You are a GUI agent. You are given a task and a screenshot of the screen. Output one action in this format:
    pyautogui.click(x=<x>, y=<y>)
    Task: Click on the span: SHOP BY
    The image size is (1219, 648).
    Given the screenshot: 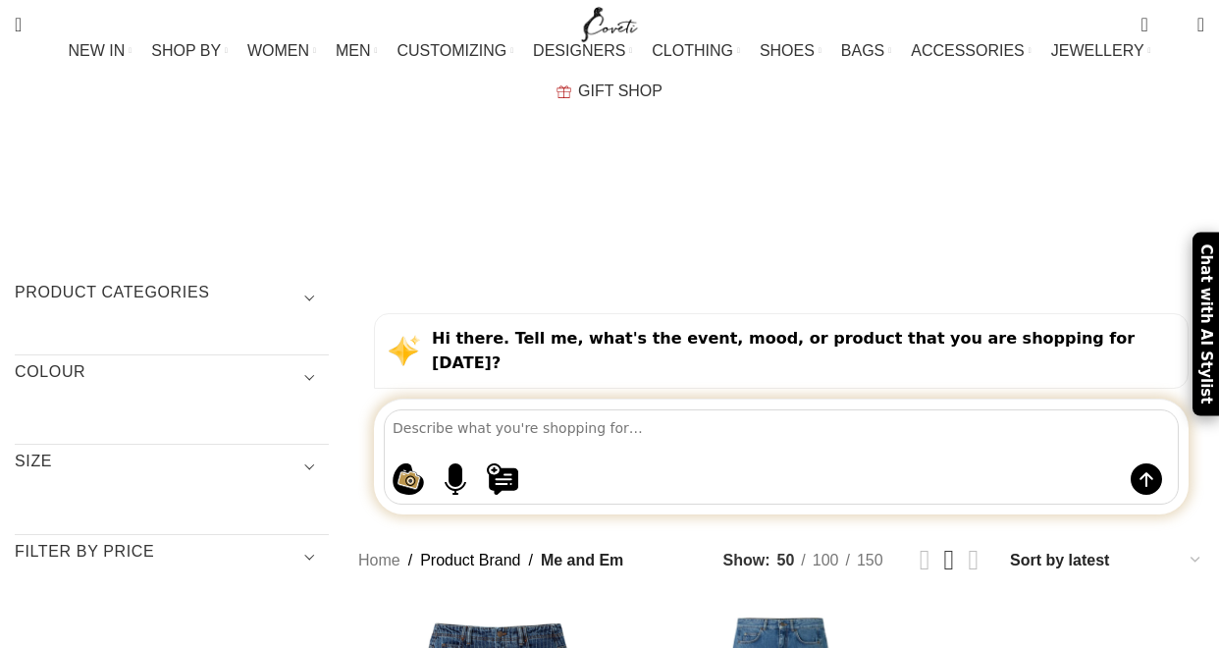 What is the action you would take?
    pyautogui.click(x=185, y=50)
    